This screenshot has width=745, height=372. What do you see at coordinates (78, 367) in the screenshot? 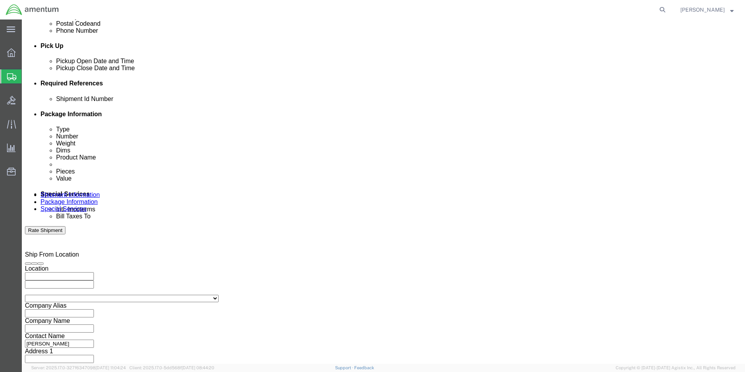
I see `span: Server: 2025.17.0-327f6347098` at bounding box center [78, 367].